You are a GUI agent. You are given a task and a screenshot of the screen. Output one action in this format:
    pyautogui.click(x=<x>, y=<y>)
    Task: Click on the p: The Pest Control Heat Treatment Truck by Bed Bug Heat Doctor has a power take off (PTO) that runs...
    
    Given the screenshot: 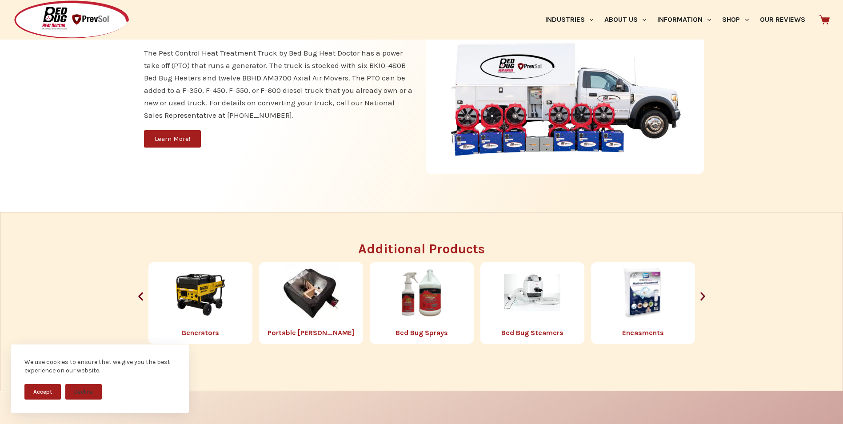 What is the action you would take?
    pyautogui.click(x=278, y=84)
    